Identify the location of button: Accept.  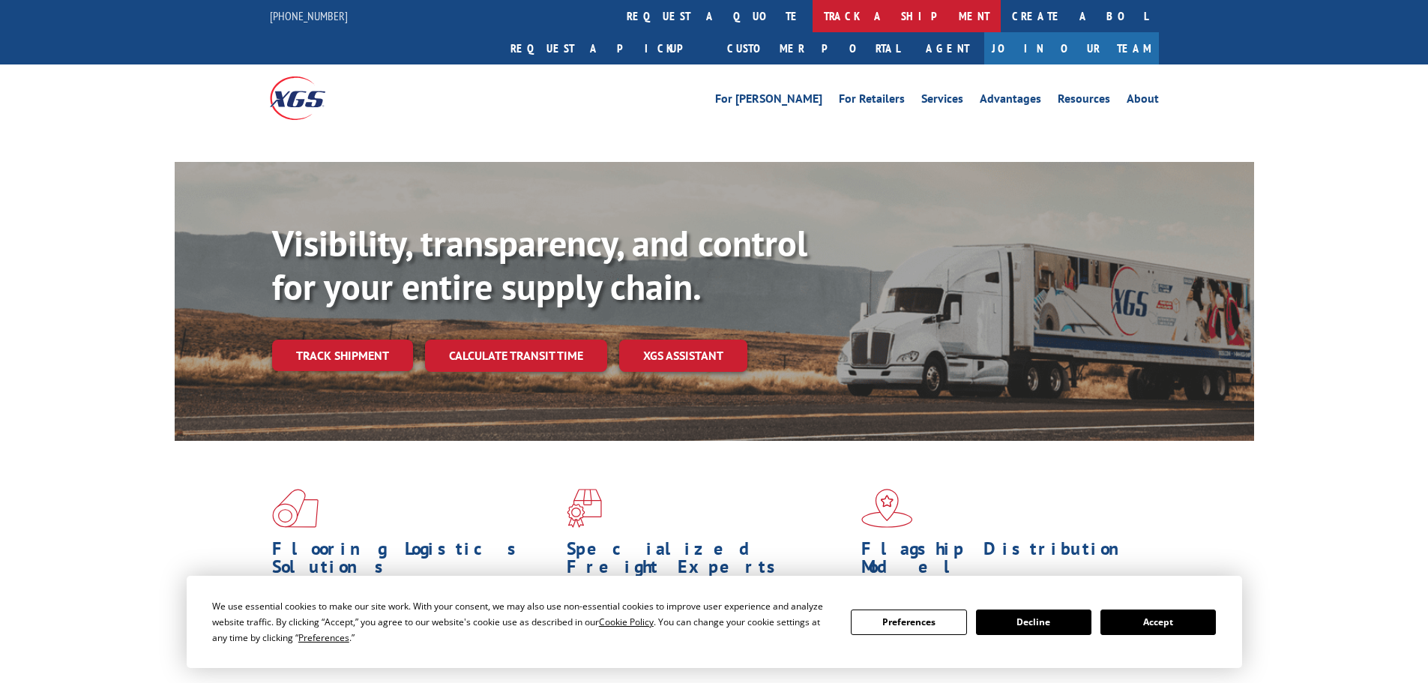
(1158, 622).